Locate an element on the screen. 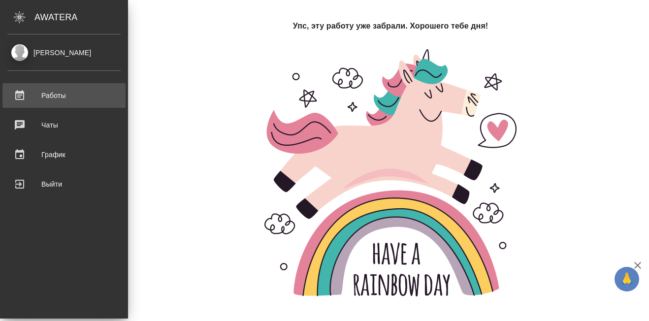  div: Чаты is located at coordinates (64, 125).